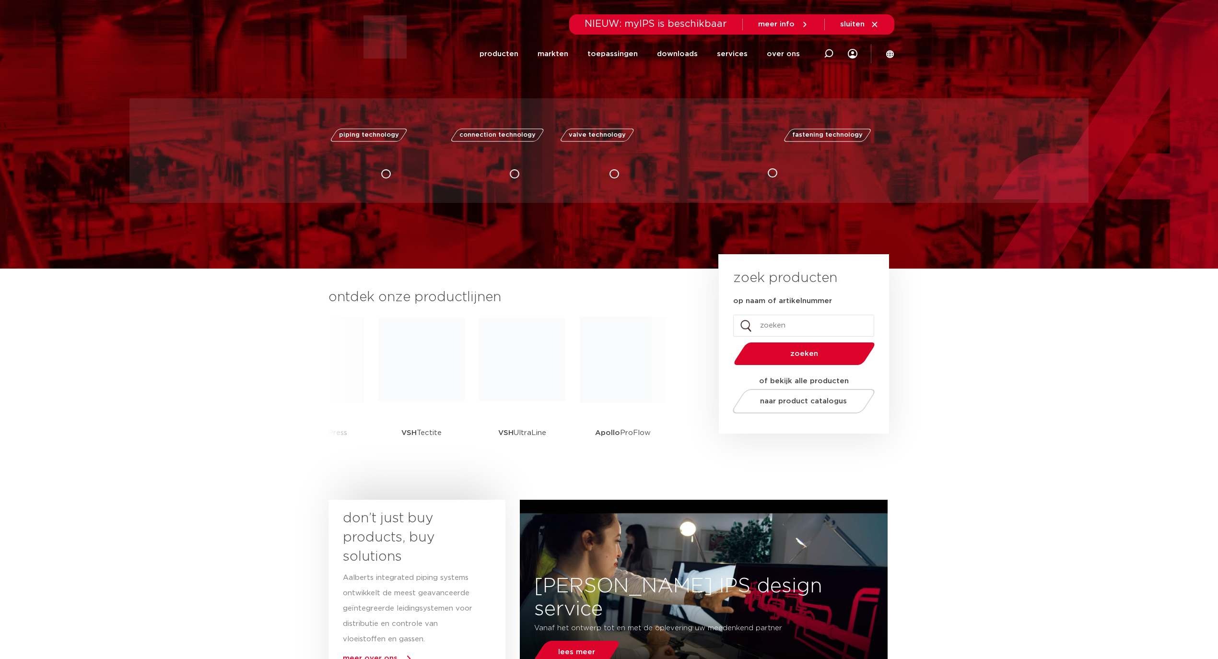 This screenshot has width=1218, height=659. I want to click on p: Vanaf het ontwerp tot en met de oplevering uw meedenkend partner, so click(674, 628).